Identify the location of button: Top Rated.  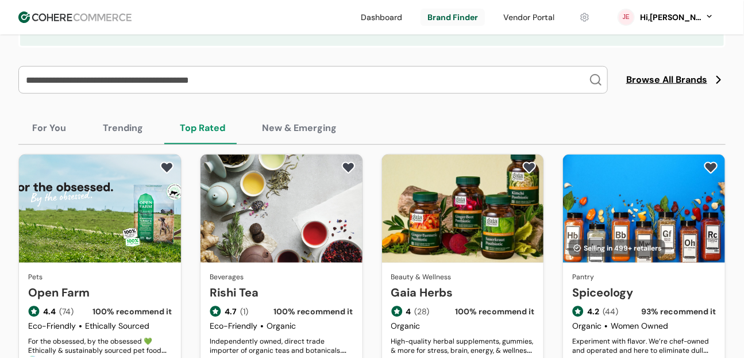
(202, 128).